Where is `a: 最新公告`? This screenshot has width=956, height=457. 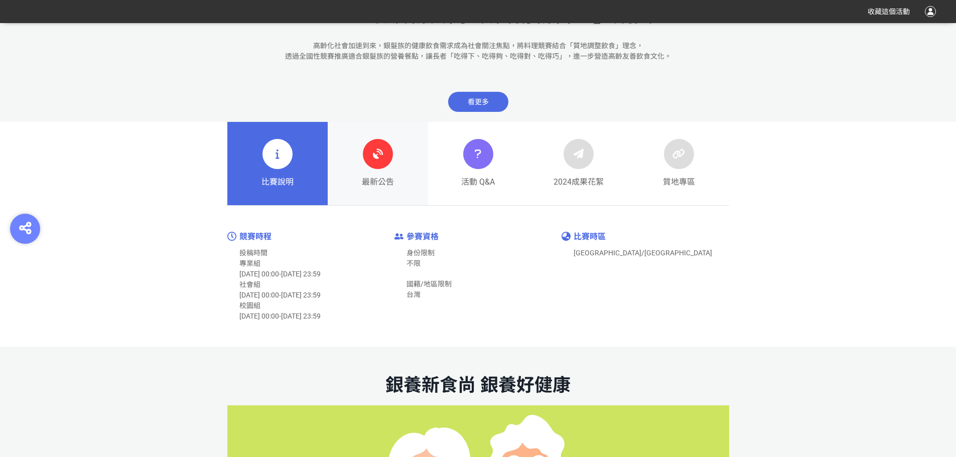 a: 最新公告 is located at coordinates (378, 164).